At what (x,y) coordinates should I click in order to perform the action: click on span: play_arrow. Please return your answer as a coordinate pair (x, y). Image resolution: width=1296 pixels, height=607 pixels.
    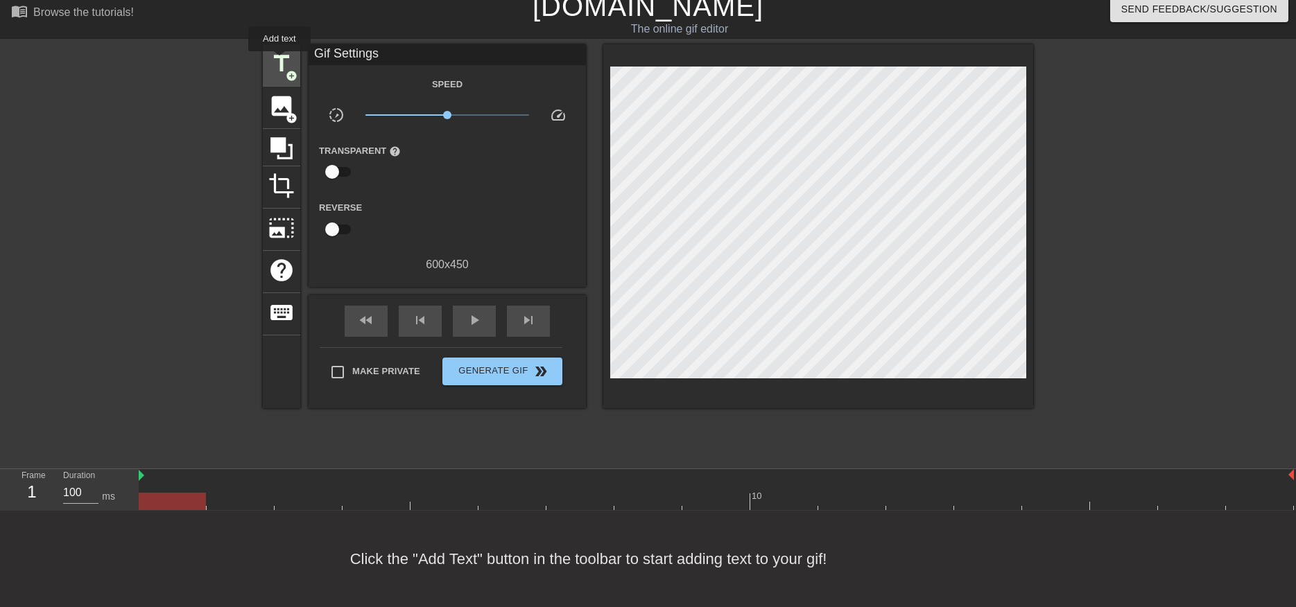
    Looking at the image, I should click on (474, 320).